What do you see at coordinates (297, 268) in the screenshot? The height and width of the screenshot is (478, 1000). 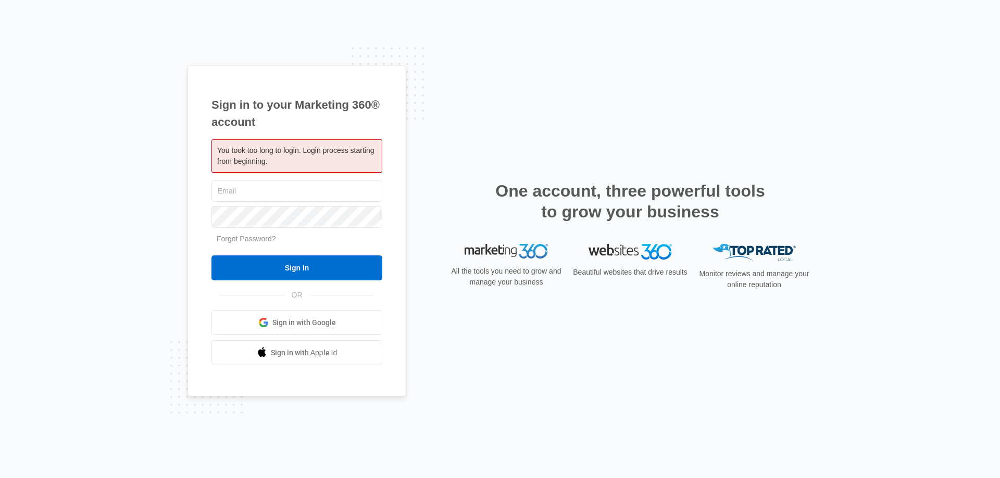 I see `input: Sign In` at bounding box center [297, 268].